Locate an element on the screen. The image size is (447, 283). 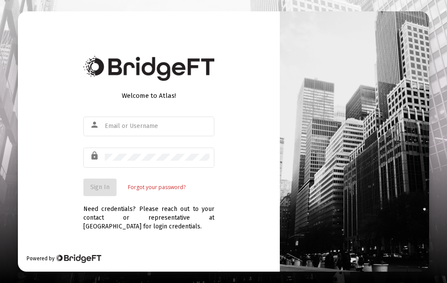
a: Forgot your password? is located at coordinates (157, 187).